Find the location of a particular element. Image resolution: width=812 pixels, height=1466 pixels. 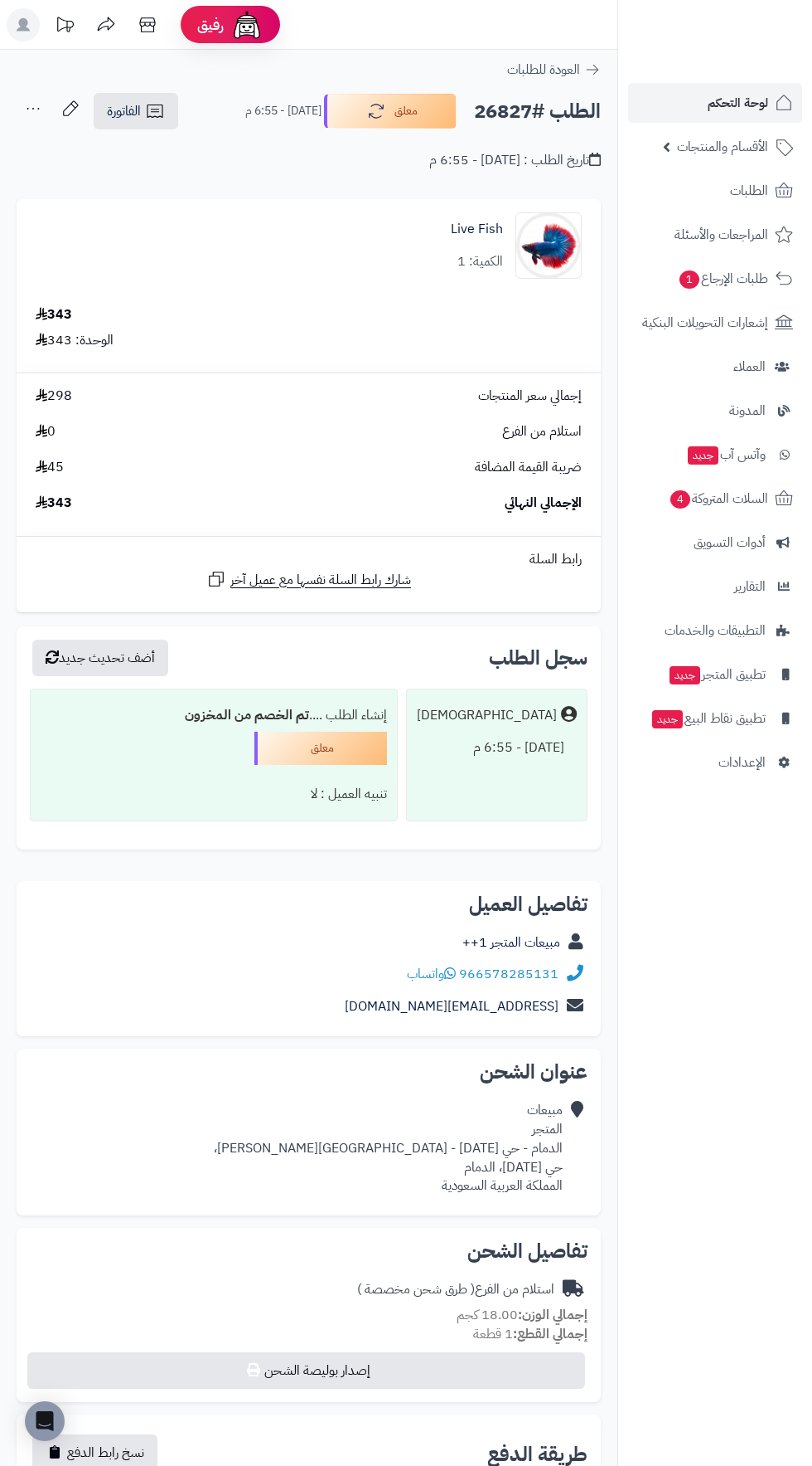

a: التطبيقات والخدمات is located at coordinates (716, 631).